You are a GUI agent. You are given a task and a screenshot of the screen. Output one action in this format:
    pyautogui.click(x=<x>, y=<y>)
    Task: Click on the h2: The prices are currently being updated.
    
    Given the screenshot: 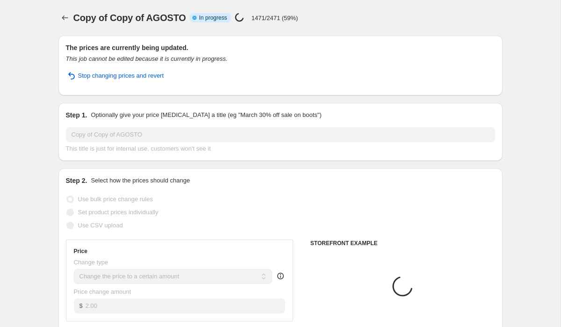 What is the action you would take?
    pyautogui.click(x=280, y=48)
    